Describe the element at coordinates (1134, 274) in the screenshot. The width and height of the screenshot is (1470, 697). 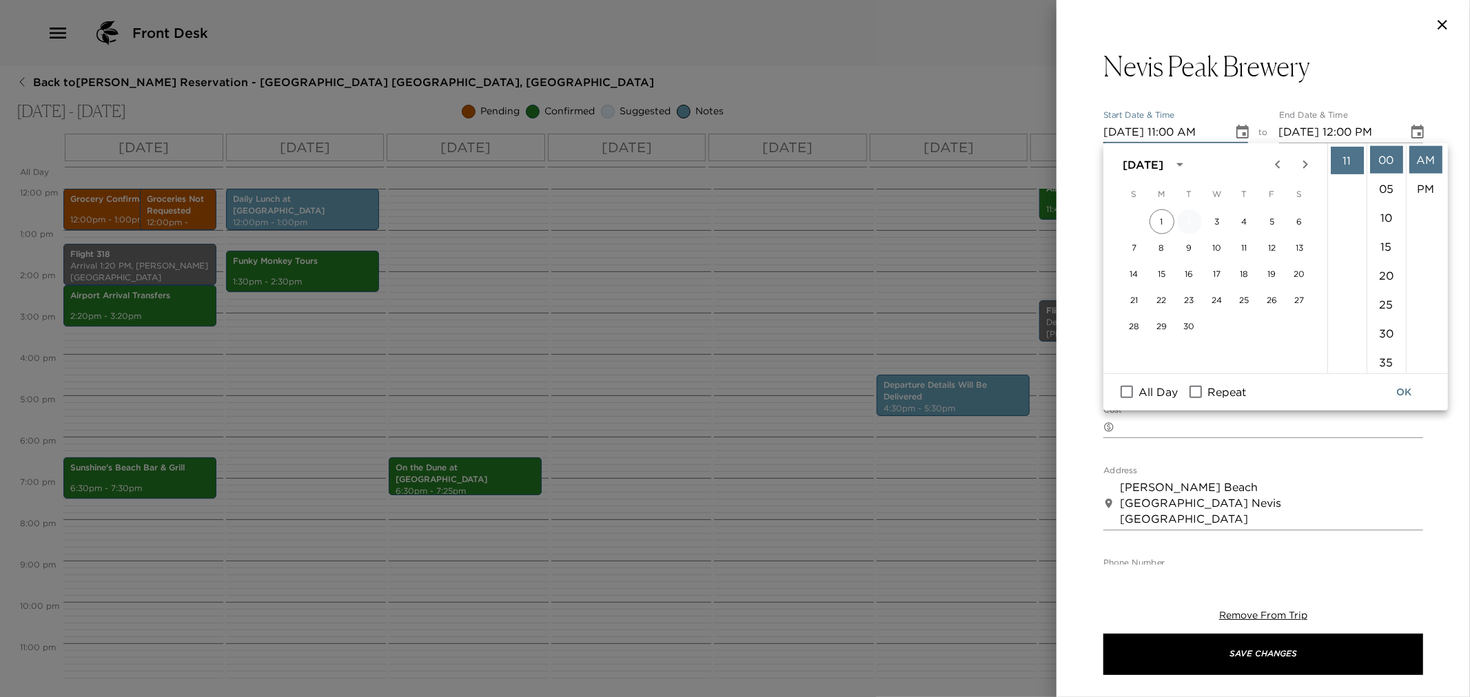
I see `button: 14` at that location.